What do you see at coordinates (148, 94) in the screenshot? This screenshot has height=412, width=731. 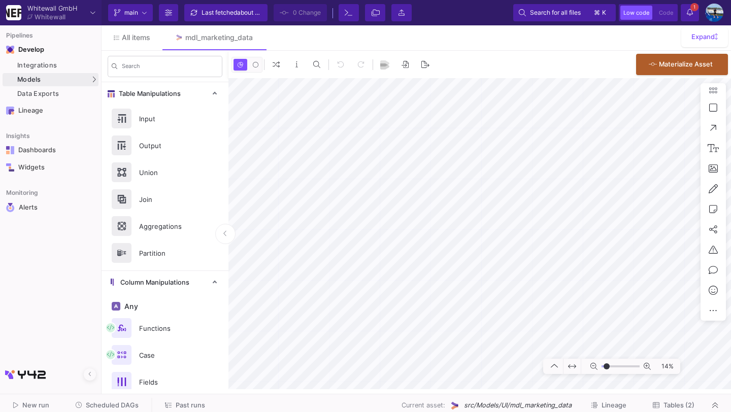 I see `span: Table Manipulations` at bounding box center [148, 94].